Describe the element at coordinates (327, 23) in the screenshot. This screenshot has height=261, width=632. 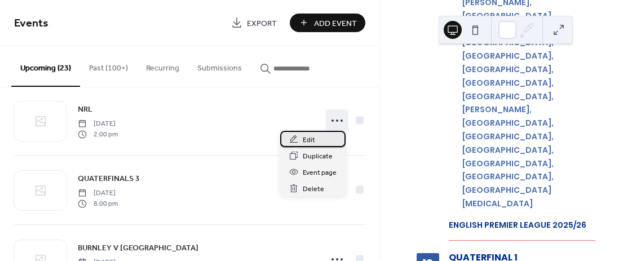
I see `button: Add Event` at that location.